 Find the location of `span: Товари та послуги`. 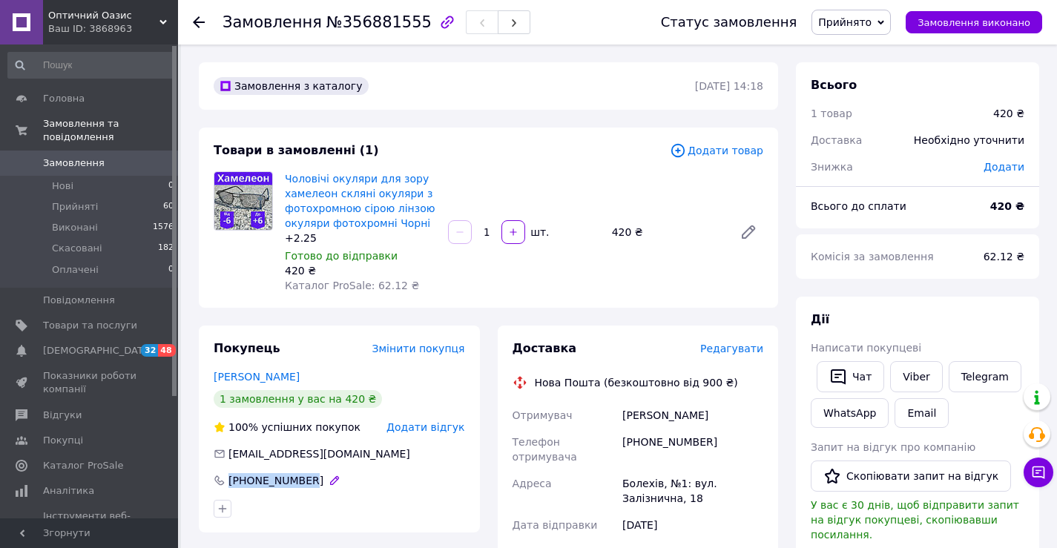

span: Товари та послуги is located at coordinates (90, 326).